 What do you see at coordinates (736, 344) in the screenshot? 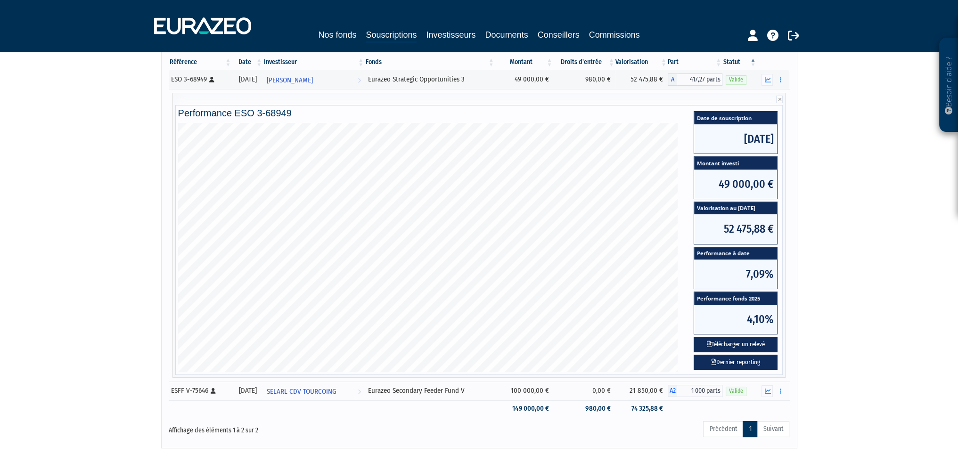
I see `button: Télécharger un relevé` at bounding box center [736, 344].